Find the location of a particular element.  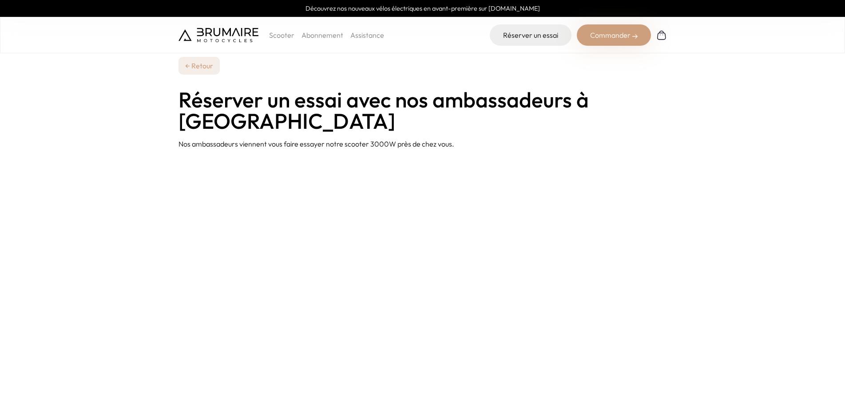

a: ← Retour is located at coordinates (199, 66).